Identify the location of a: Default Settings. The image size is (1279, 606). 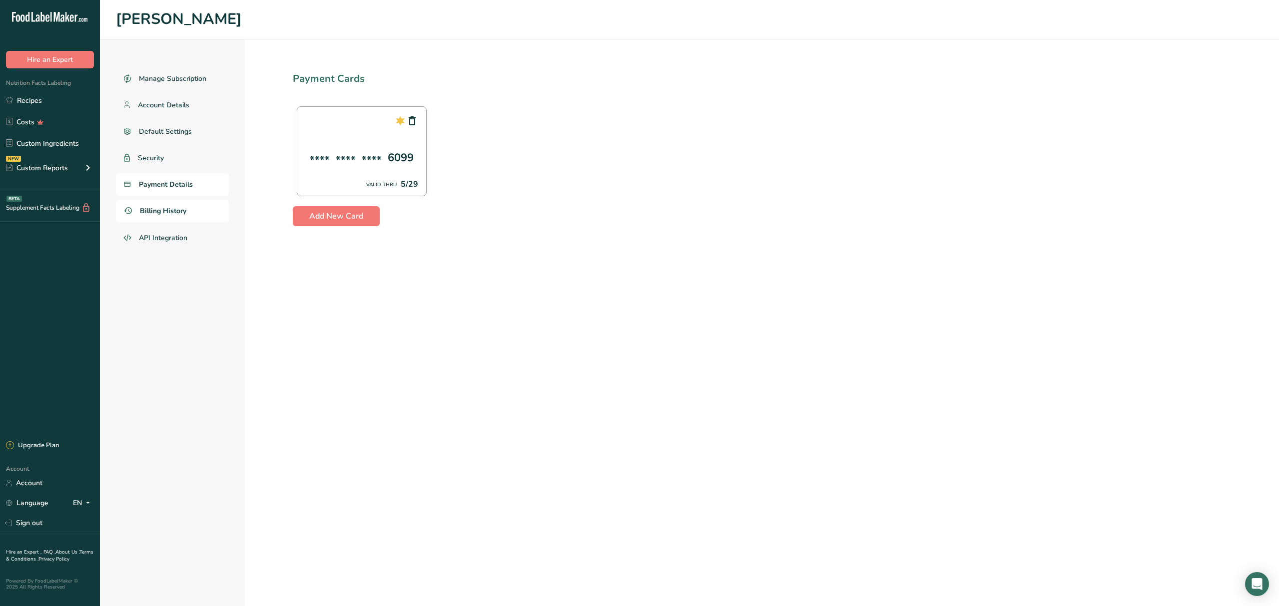
(172, 131).